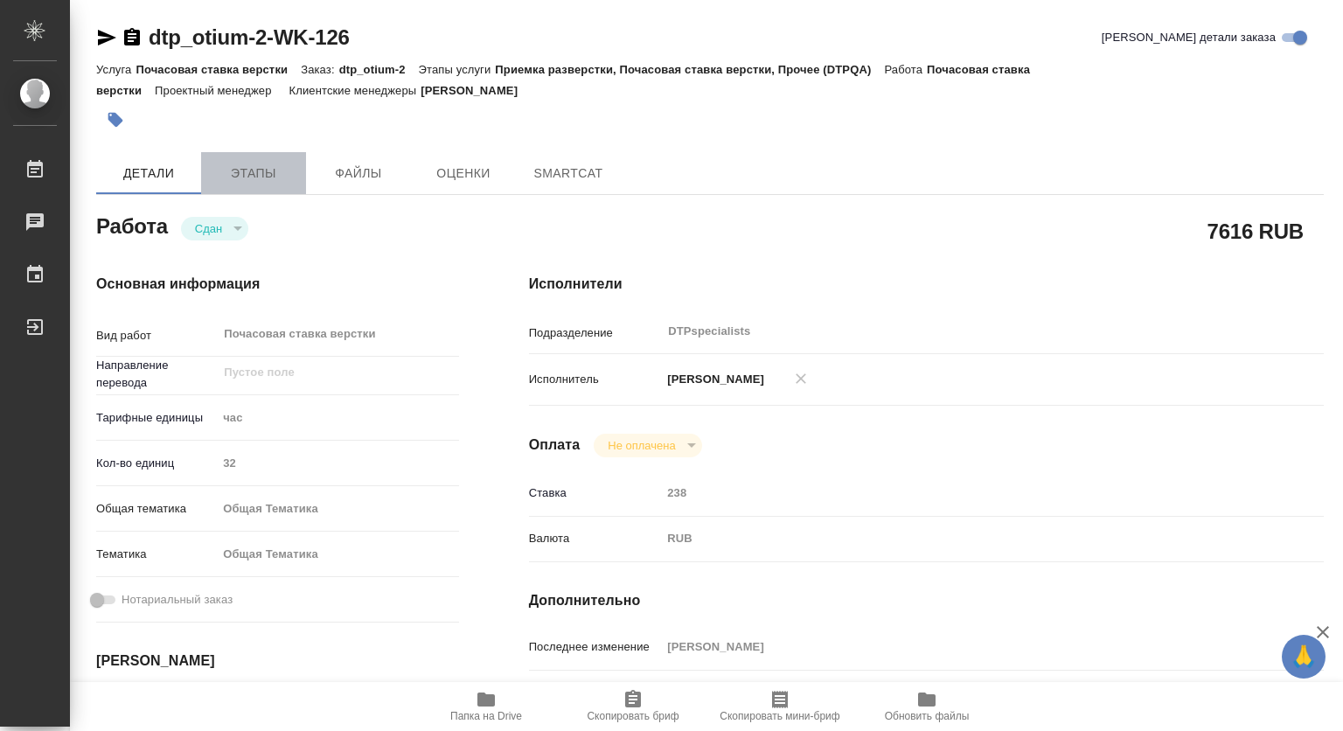 The height and width of the screenshot is (731, 1343). What do you see at coordinates (115, 120) in the screenshot?
I see `button: Добавить тэг` at bounding box center [115, 120].